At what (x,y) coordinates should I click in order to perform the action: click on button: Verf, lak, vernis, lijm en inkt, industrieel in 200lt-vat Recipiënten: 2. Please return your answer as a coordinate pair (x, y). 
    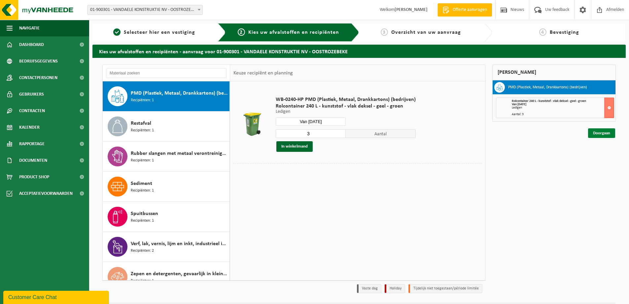
    Looking at the image, I should click on (166, 247).